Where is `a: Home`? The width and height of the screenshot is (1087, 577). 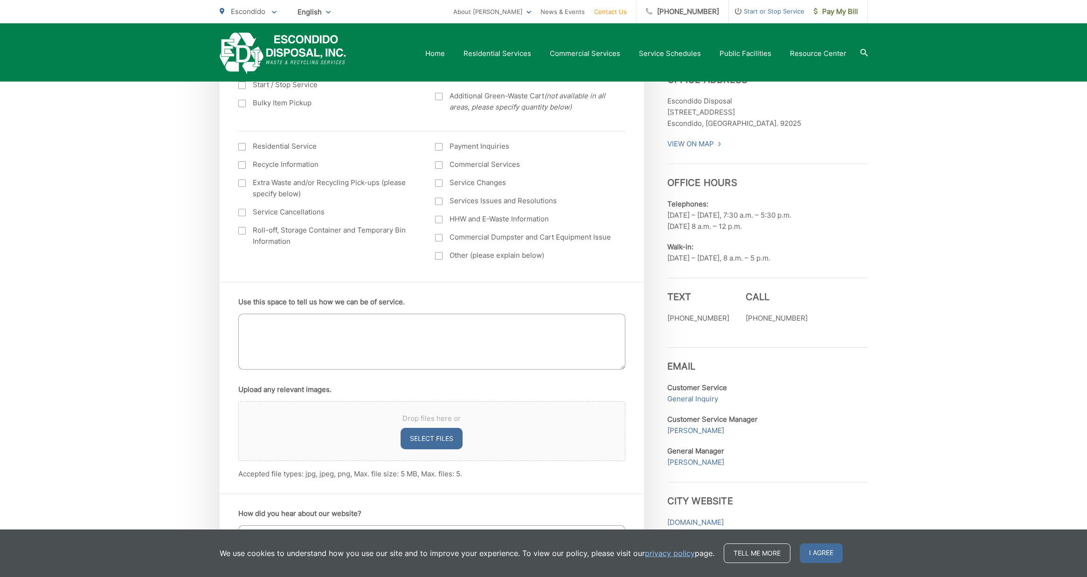
a: Home is located at coordinates (435, 54).